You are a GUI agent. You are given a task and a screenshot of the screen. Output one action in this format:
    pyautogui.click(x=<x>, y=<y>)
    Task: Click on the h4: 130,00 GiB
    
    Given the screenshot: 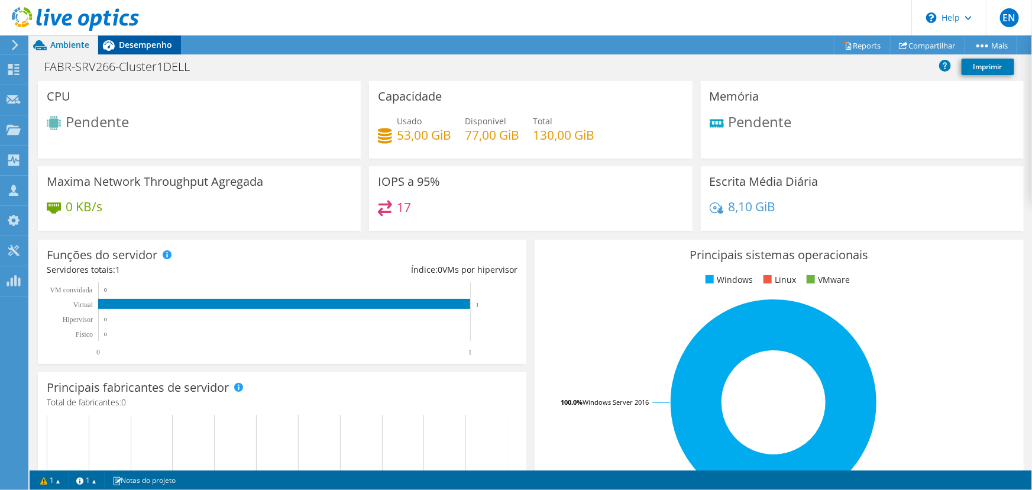 What is the action you would take?
    pyautogui.click(x=564, y=135)
    